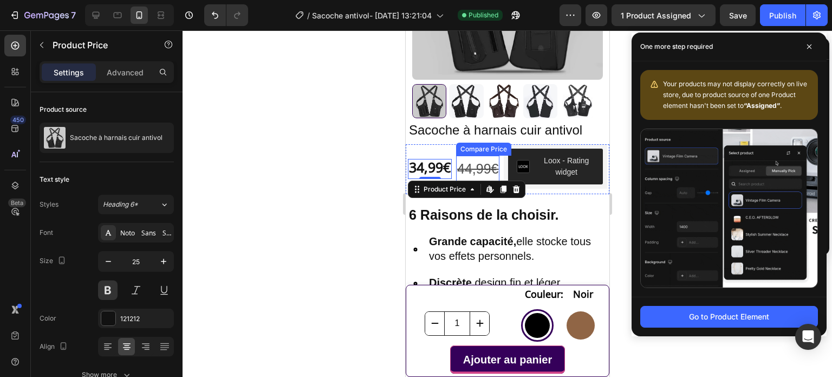 The width and height of the screenshot is (832, 377). Describe the element at coordinates (153, 264) in the screenshot. I see `legend: Couleur: Noir` at that location.